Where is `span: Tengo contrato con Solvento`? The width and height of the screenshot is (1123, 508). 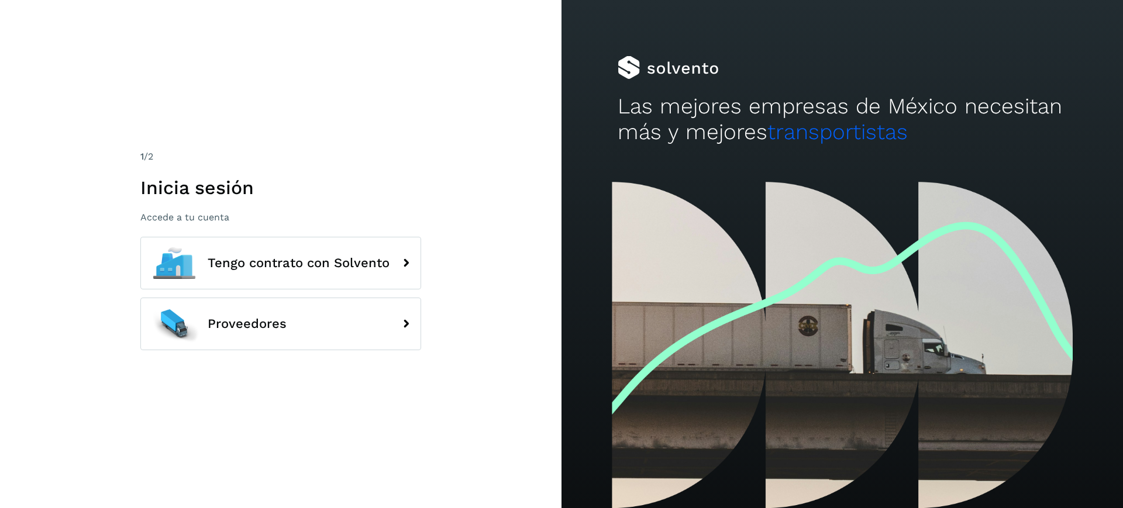
span: Tengo contrato con Solvento is located at coordinates (298, 263).